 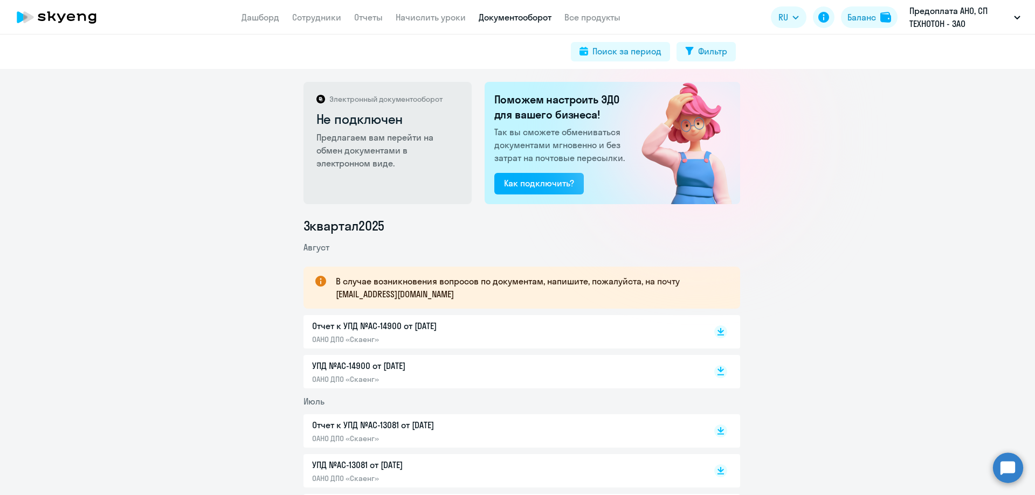 What do you see at coordinates (959, 17) in the screenshot?
I see `p: Предоплата АНО, СП ТЕХНОТОН - ЗАО` at bounding box center [959, 17].